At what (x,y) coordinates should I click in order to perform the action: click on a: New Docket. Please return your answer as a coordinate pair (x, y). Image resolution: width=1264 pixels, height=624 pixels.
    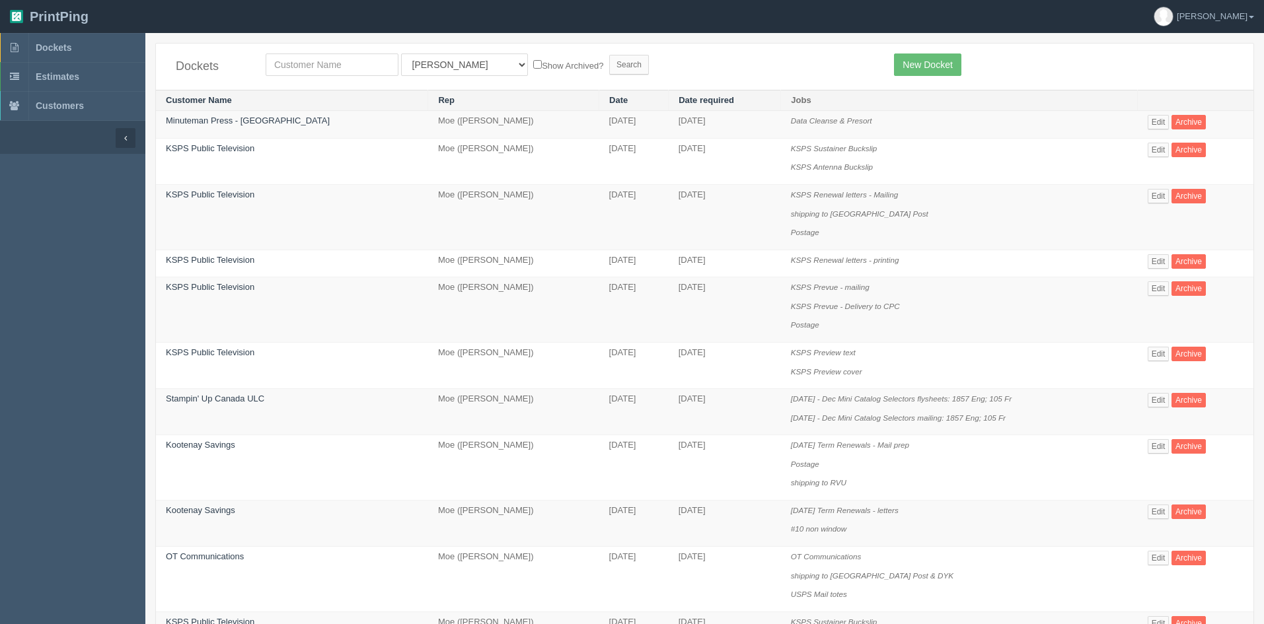
    Looking at the image, I should click on (927, 65).